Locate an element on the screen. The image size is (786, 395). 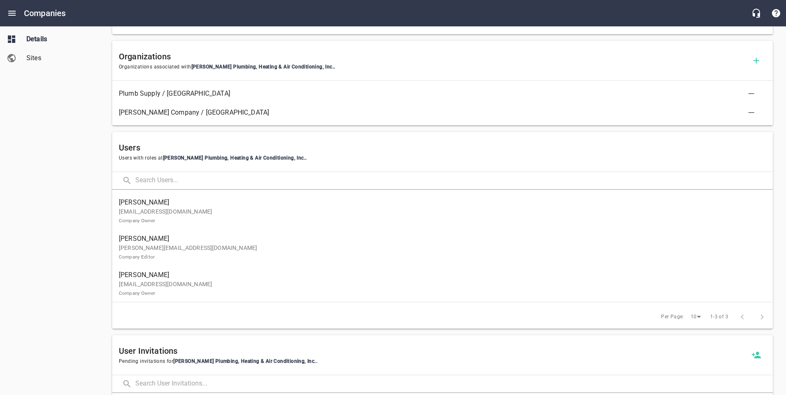
div: 10 is located at coordinates (696, 317).